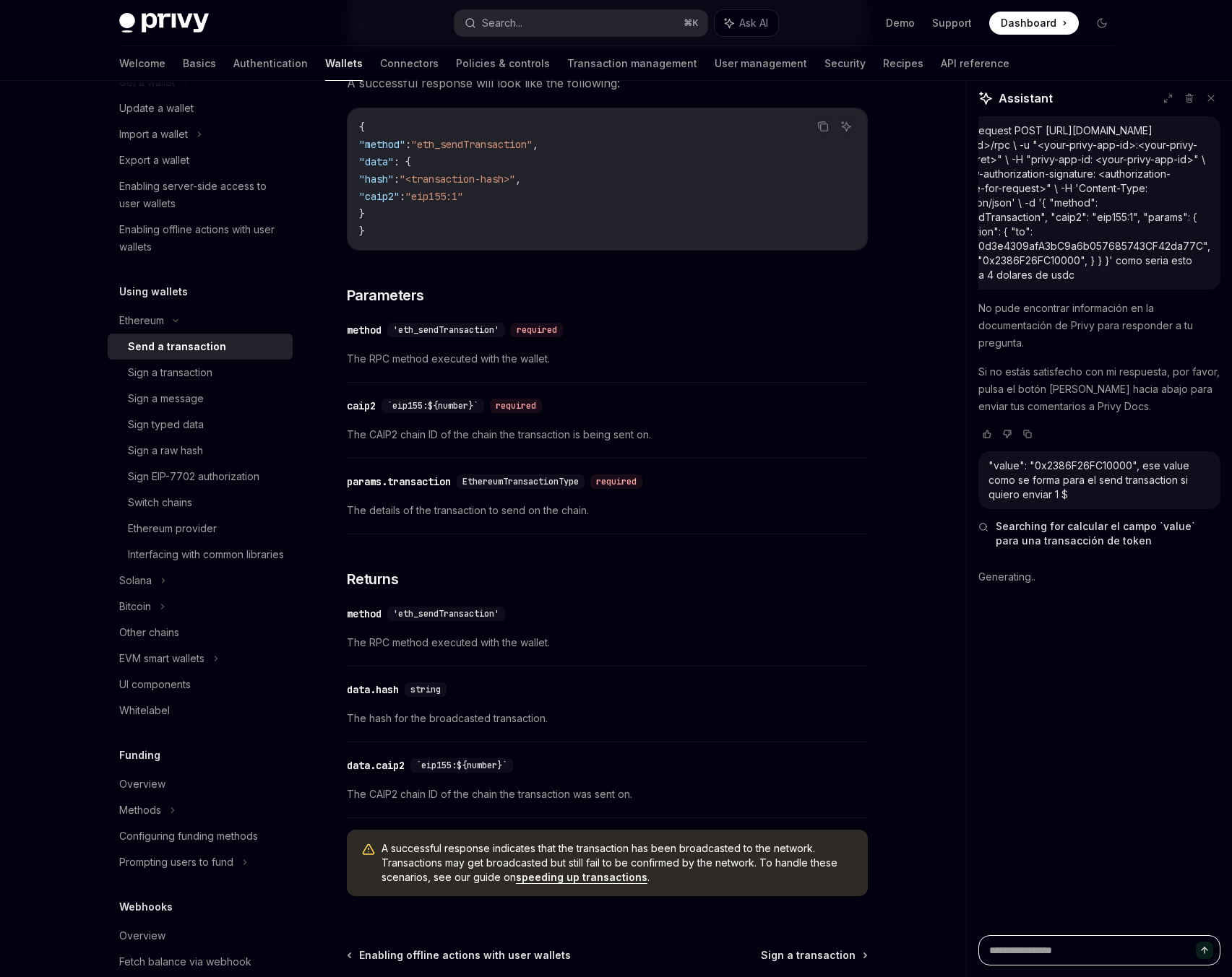  What do you see at coordinates (185, 962) in the screenshot?
I see `div: Fetch balance via webhook` at bounding box center [185, 962].